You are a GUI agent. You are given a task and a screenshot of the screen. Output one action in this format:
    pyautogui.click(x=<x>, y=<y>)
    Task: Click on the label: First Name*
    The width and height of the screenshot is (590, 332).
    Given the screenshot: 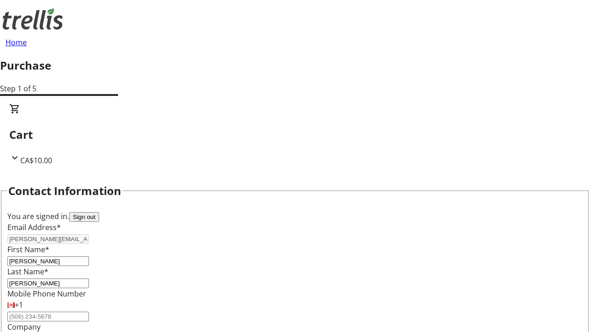 What is the action you would take?
    pyautogui.click(x=28, y=249)
    